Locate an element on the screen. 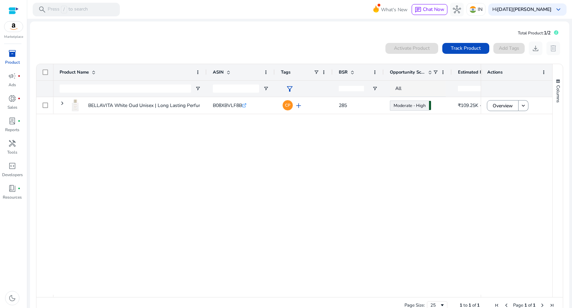 The width and height of the screenshot is (572, 308). button: download is located at coordinates (535, 48).